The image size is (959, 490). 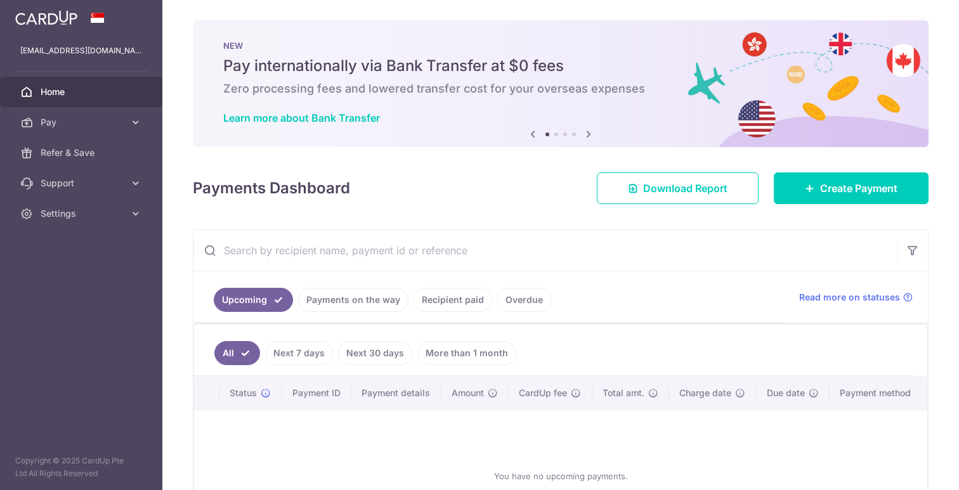 What do you see at coordinates (624, 393) in the screenshot?
I see `span: Total amt.` at bounding box center [624, 393].